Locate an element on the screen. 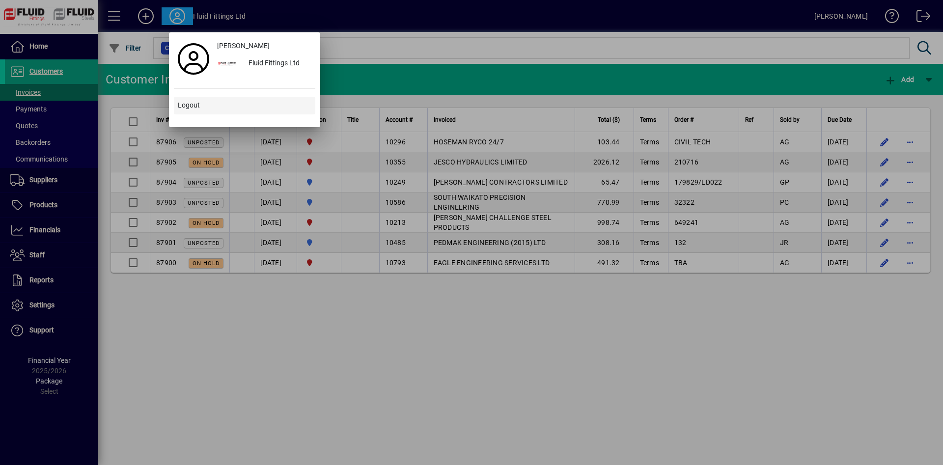 The image size is (943, 465). div: Fluid Fittings Ltd is located at coordinates (278, 64).